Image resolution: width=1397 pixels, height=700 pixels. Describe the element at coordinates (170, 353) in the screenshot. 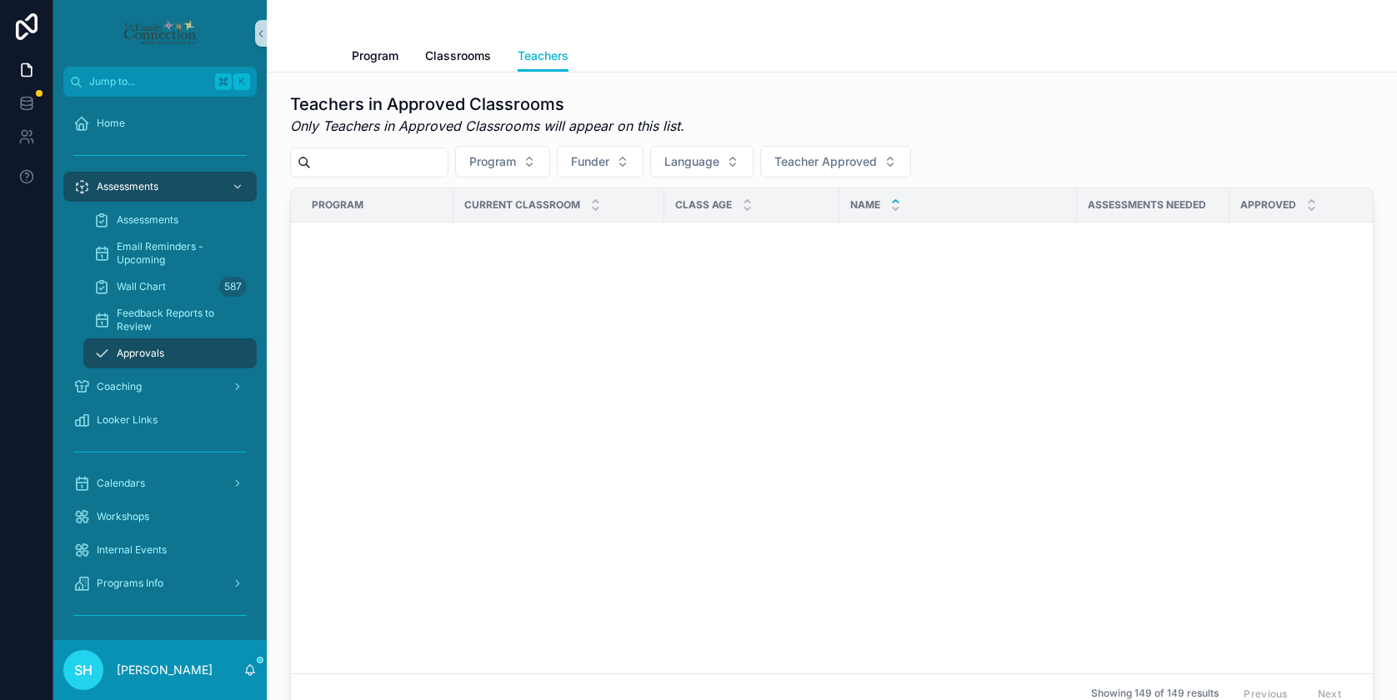

I see `a: Approvals` at that location.